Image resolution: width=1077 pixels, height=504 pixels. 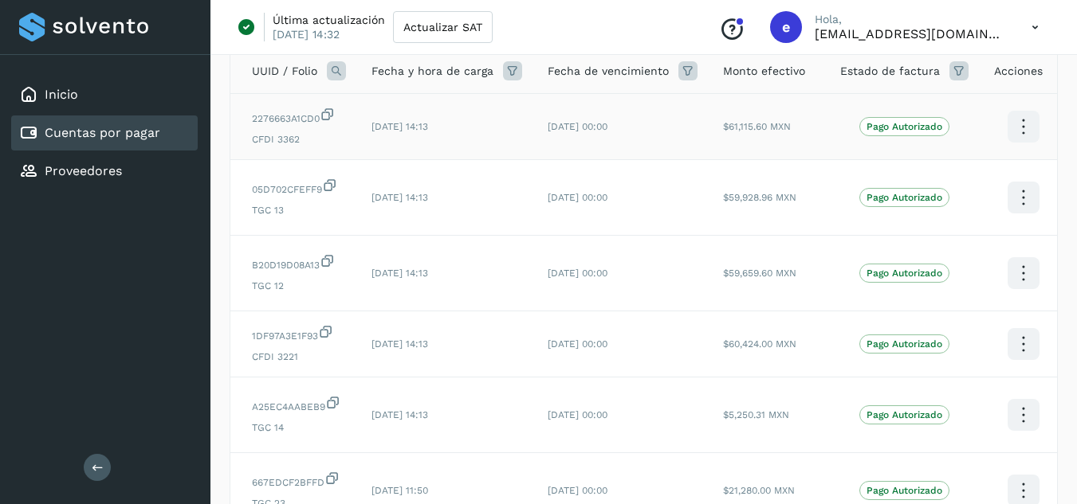 What do you see at coordinates (910, 19) in the screenshot?
I see `p: Hola,` at bounding box center [910, 19].